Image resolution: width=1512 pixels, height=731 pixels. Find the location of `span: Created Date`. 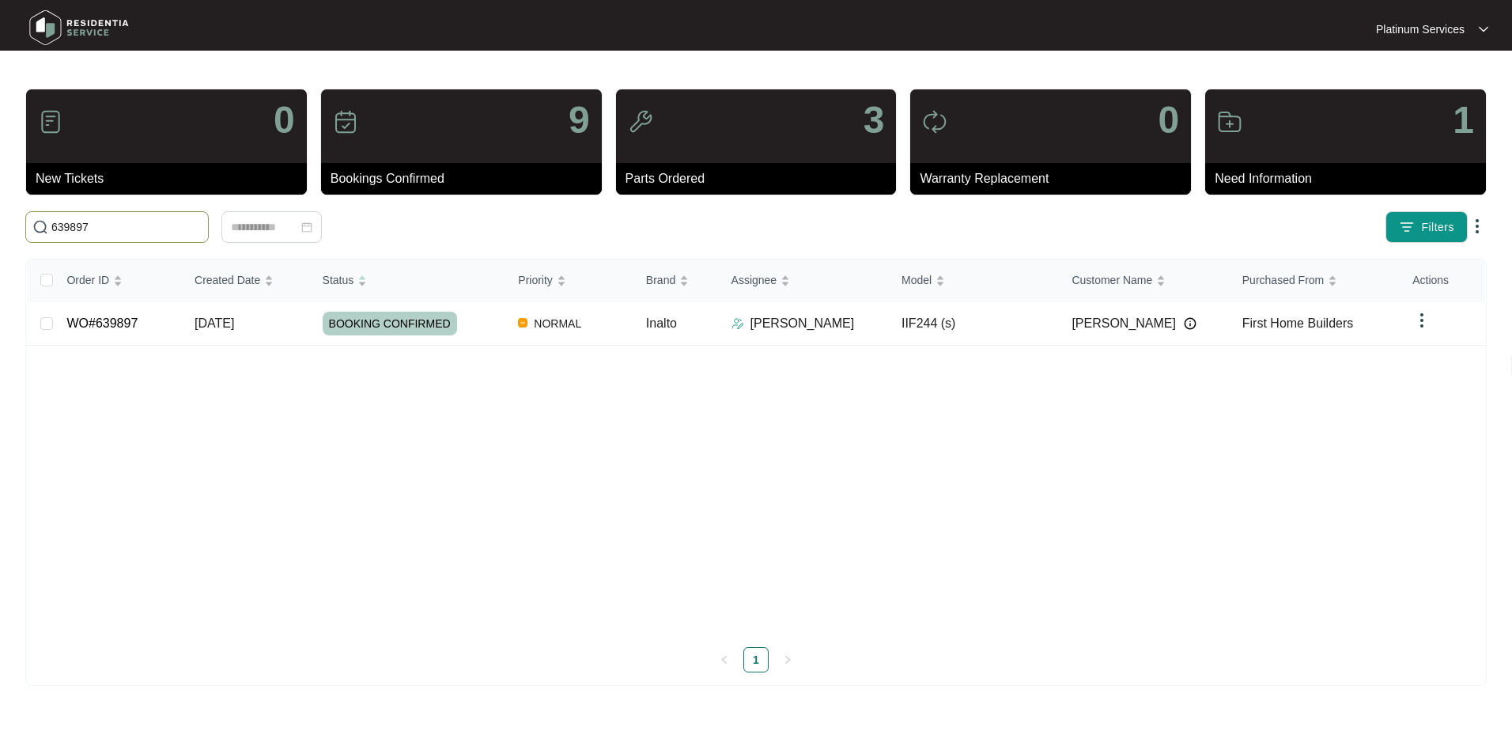

span: Created Date is located at coordinates (227, 280).